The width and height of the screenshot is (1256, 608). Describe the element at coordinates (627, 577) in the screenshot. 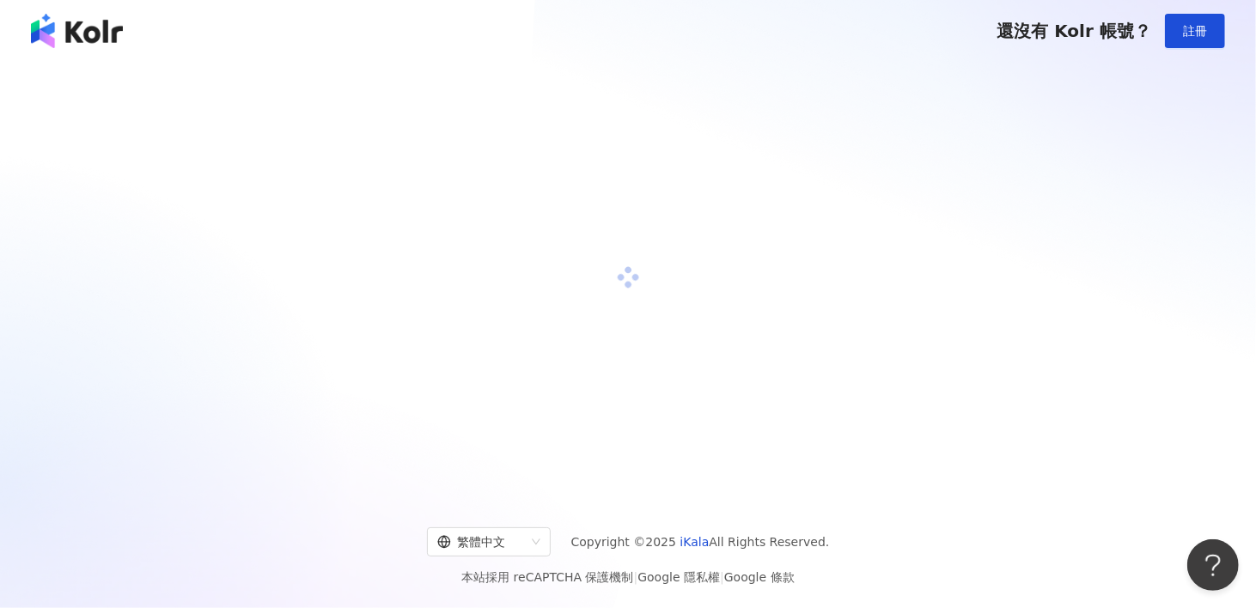

I see `span: 本站採用 reCAPTCHA 保護機制` at that location.